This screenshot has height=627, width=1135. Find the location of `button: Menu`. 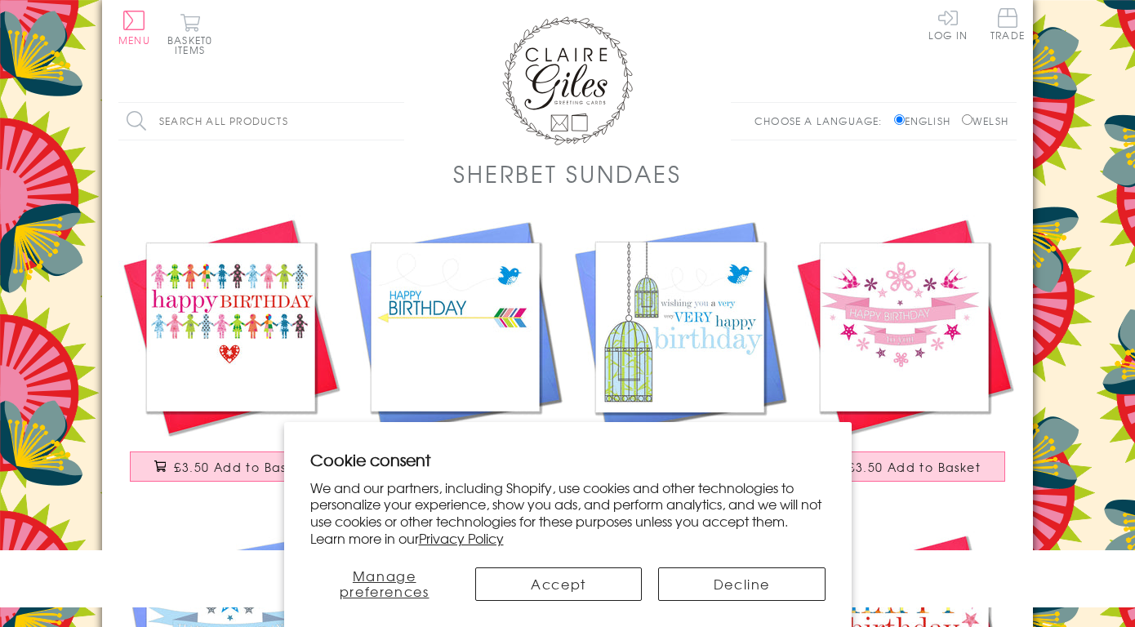

button: Menu is located at coordinates (134, 28).